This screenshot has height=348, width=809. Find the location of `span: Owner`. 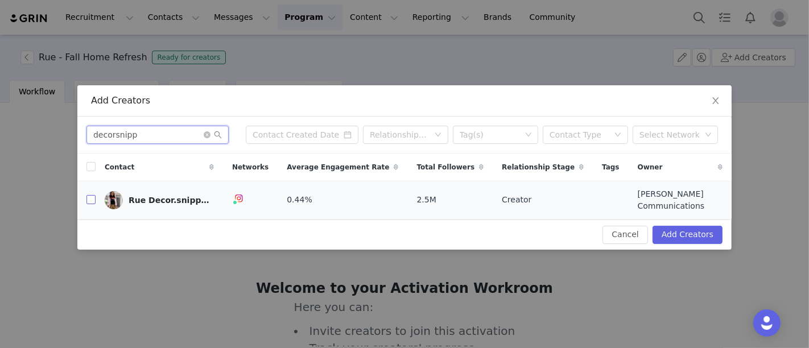

span: Owner is located at coordinates (650, 167).